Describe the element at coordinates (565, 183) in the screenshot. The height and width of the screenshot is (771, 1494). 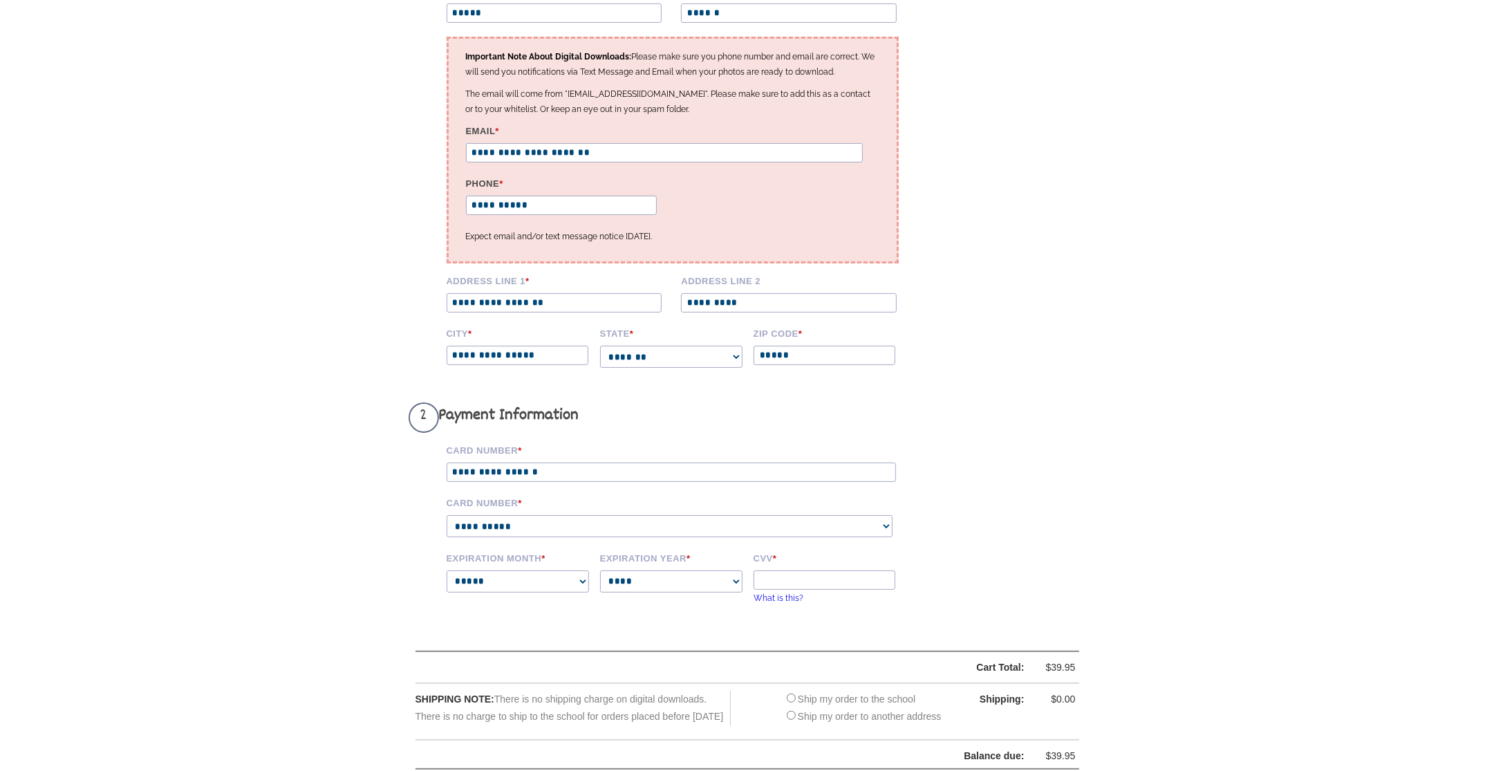
I see `label: Phone` at that location.